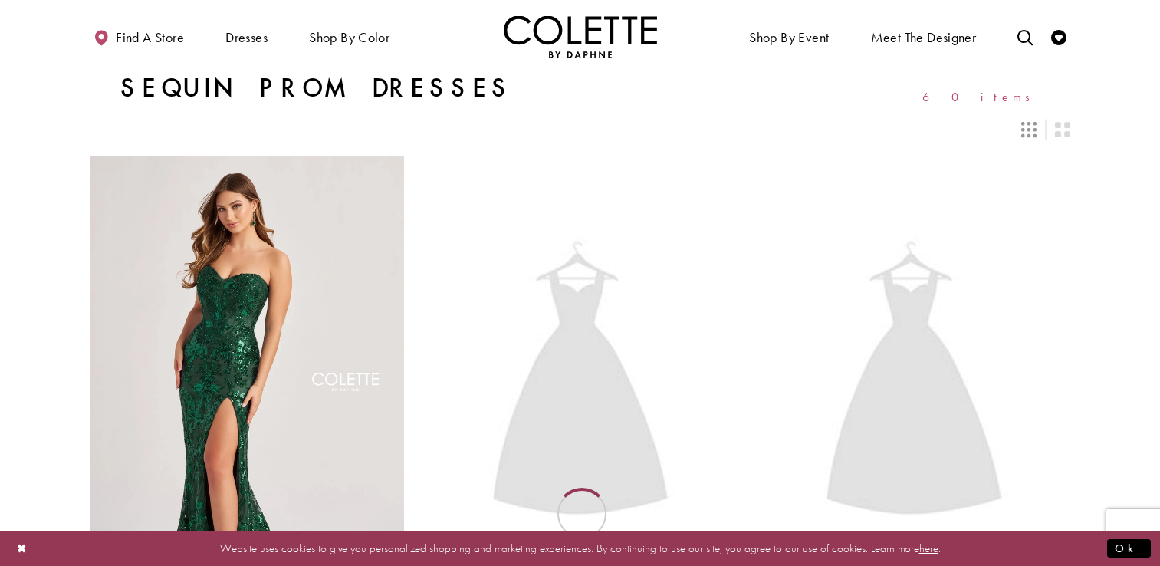 The height and width of the screenshot is (566, 1160). Describe the element at coordinates (928, 547) in the screenshot. I see `a: here` at that location.